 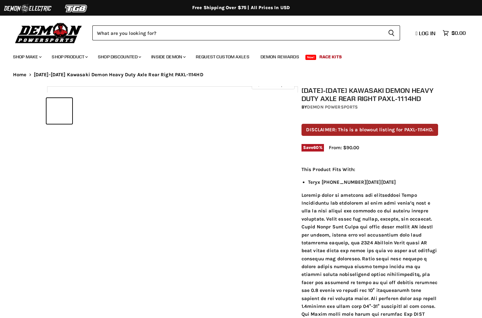 What do you see at coordinates (344, 147) in the screenshot?
I see `span: From: $90.00` at bounding box center [344, 147].